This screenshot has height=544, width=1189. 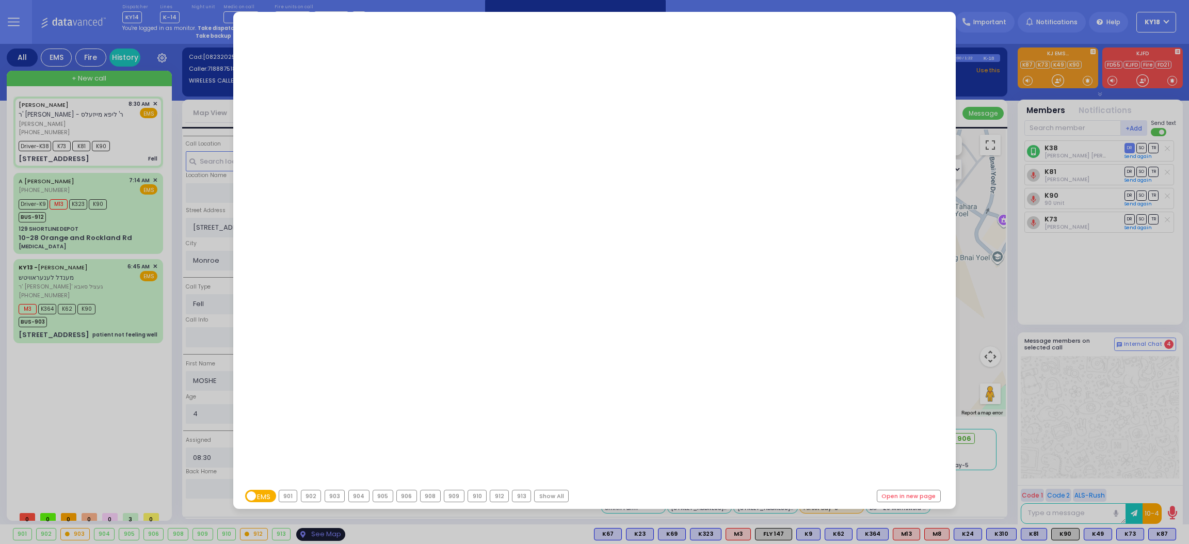 I want to click on div: 901, so click(x=288, y=496).